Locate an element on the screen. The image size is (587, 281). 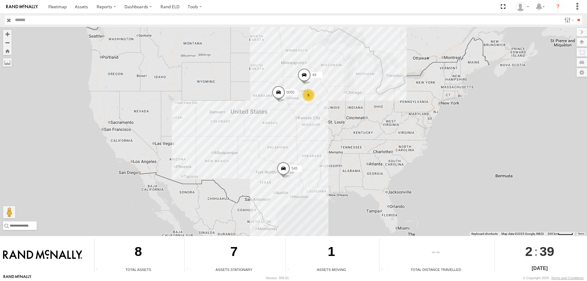
div: Total Assets is located at coordinates (138, 269).